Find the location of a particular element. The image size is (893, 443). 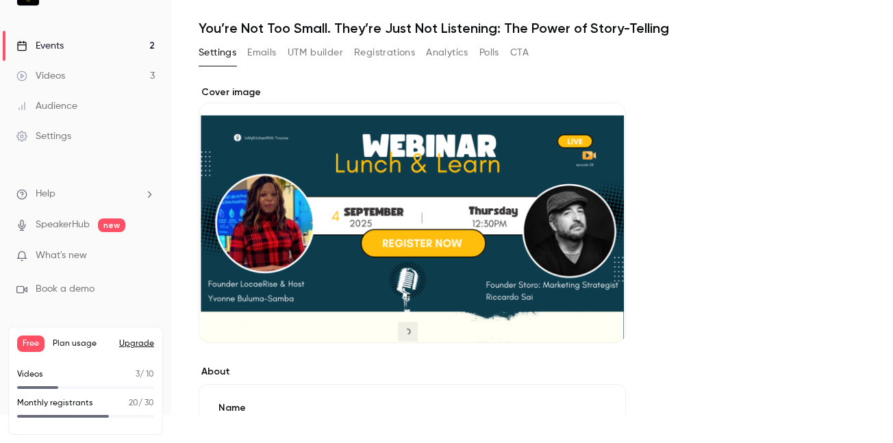

button: Polls is located at coordinates (489, 53).